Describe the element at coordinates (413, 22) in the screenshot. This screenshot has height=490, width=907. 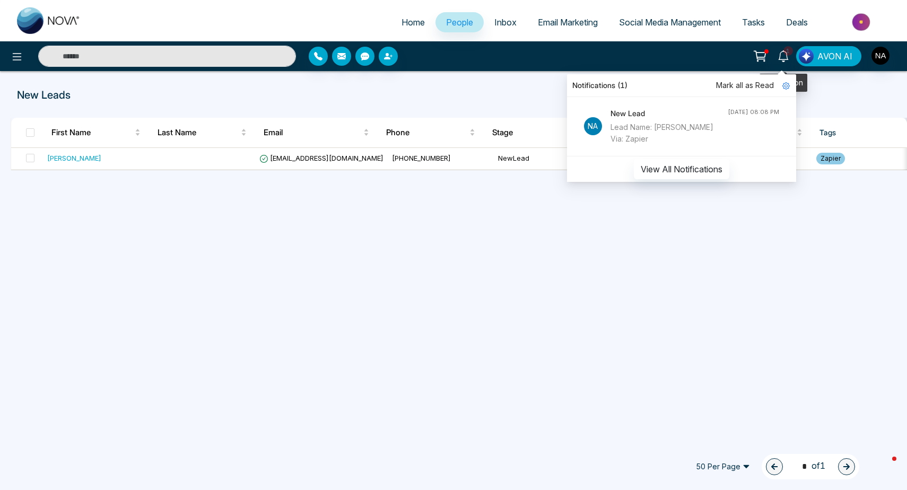
I see `a: Home` at that location.